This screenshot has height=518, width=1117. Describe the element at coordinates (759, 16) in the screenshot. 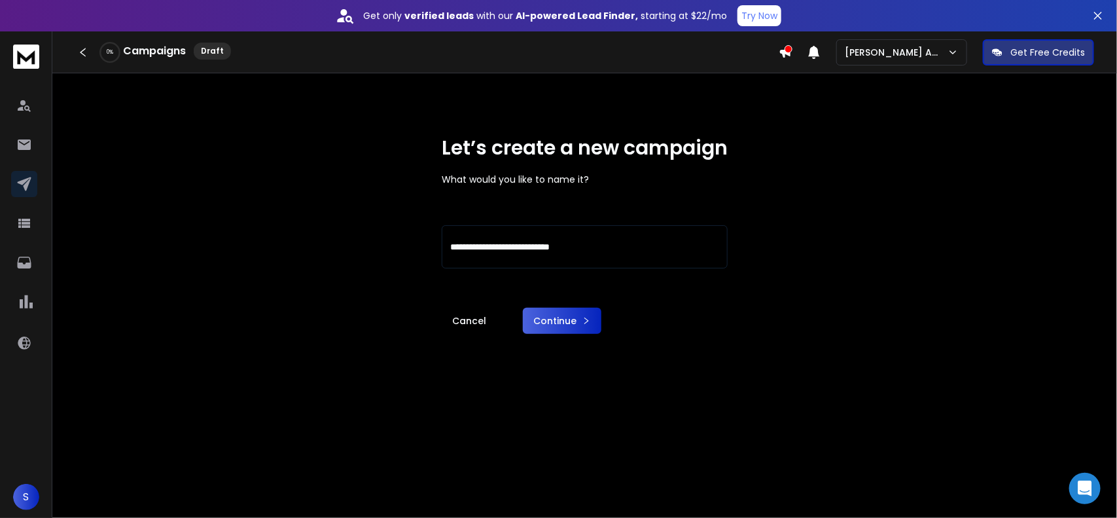

I see `p: Try Now` at that location.